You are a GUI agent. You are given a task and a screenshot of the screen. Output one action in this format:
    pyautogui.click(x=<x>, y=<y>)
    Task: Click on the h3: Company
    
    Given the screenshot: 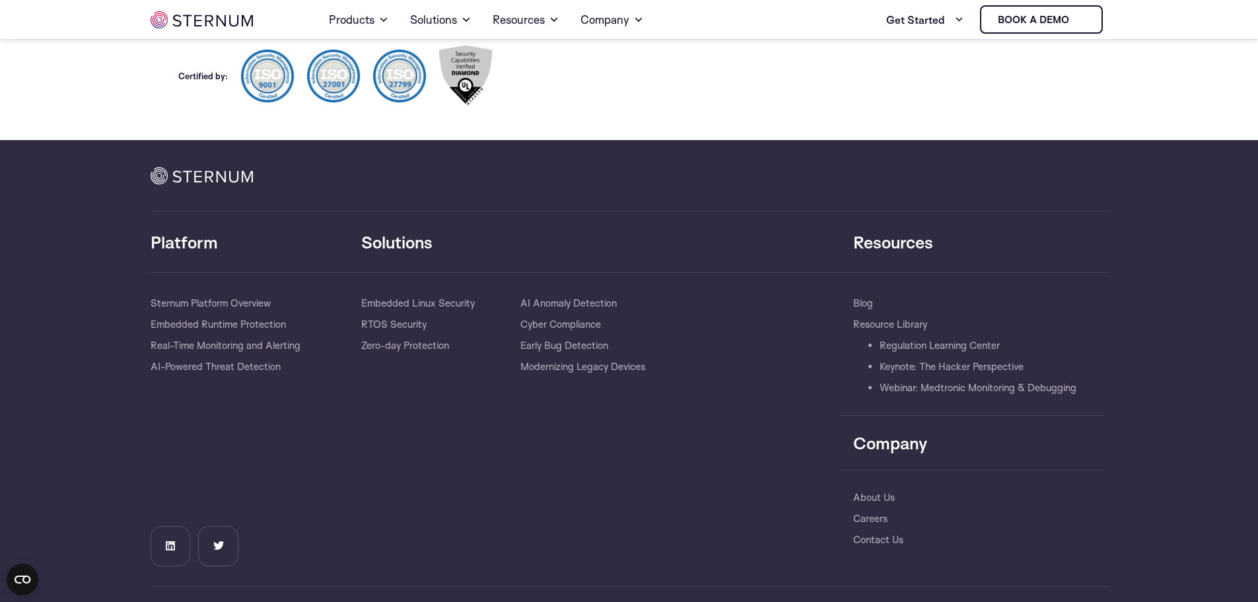 What is the action you would take?
    pyautogui.click(x=979, y=442)
    